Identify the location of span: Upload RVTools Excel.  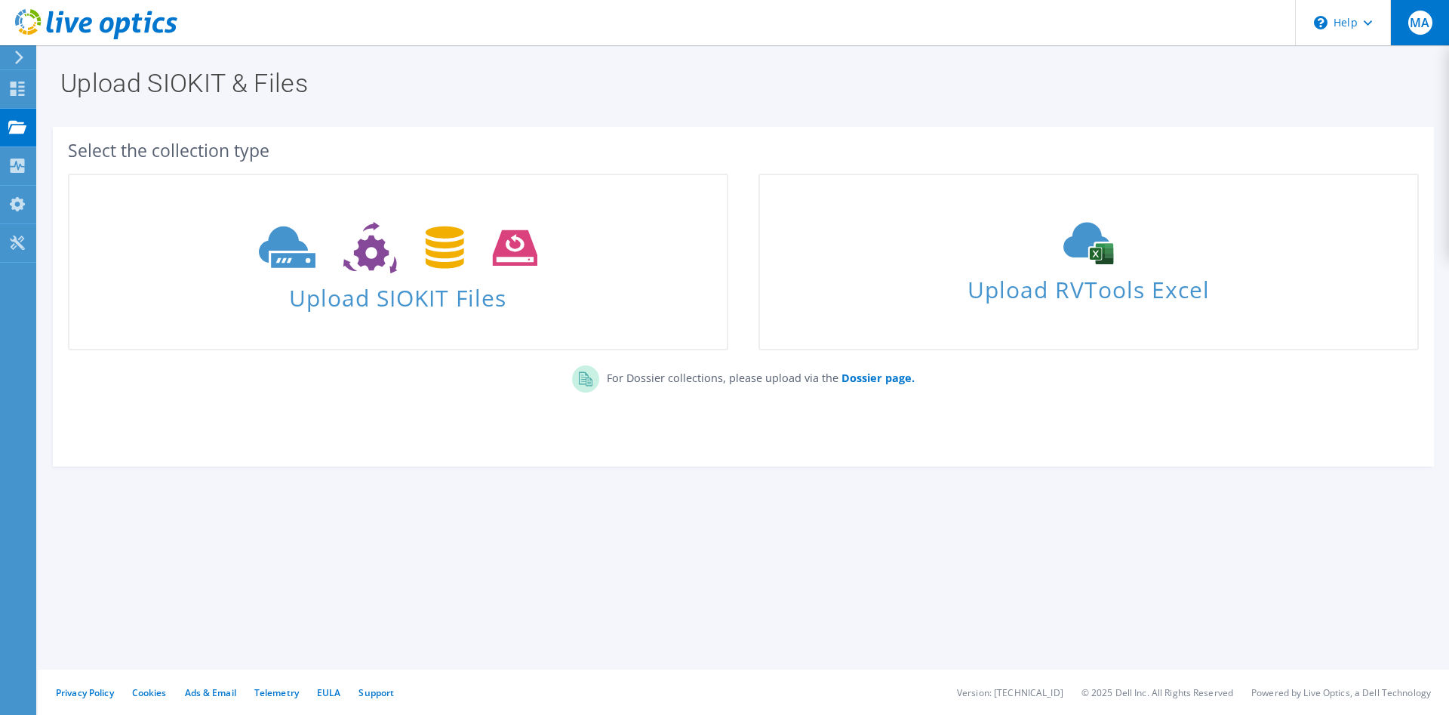
(1088, 285).